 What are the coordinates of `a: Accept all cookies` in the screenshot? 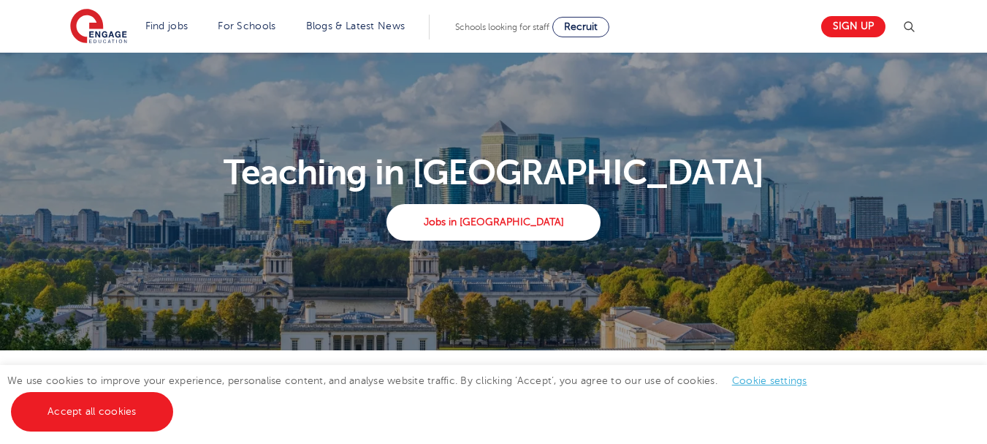 It's located at (92, 411).